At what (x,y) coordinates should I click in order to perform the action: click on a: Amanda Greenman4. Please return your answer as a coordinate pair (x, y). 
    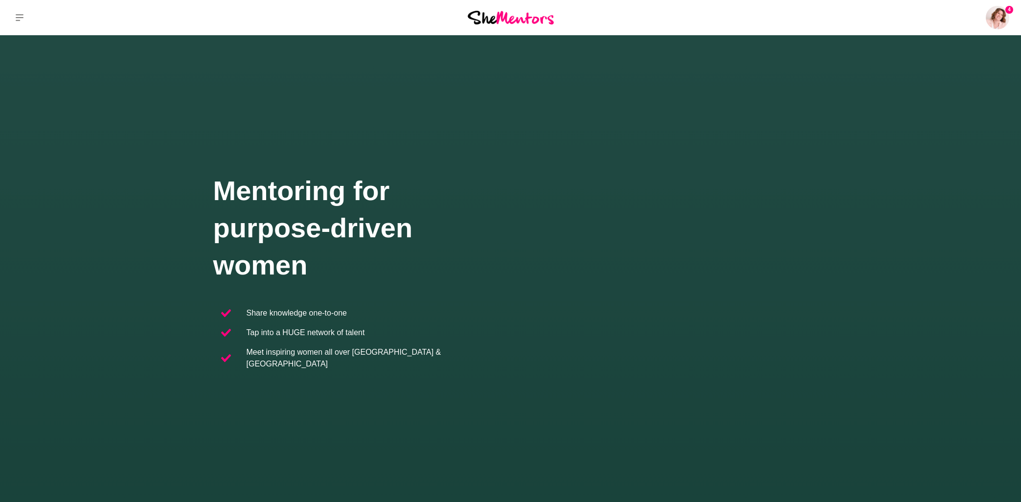
    Looking at the image, I should click on (997, 18).